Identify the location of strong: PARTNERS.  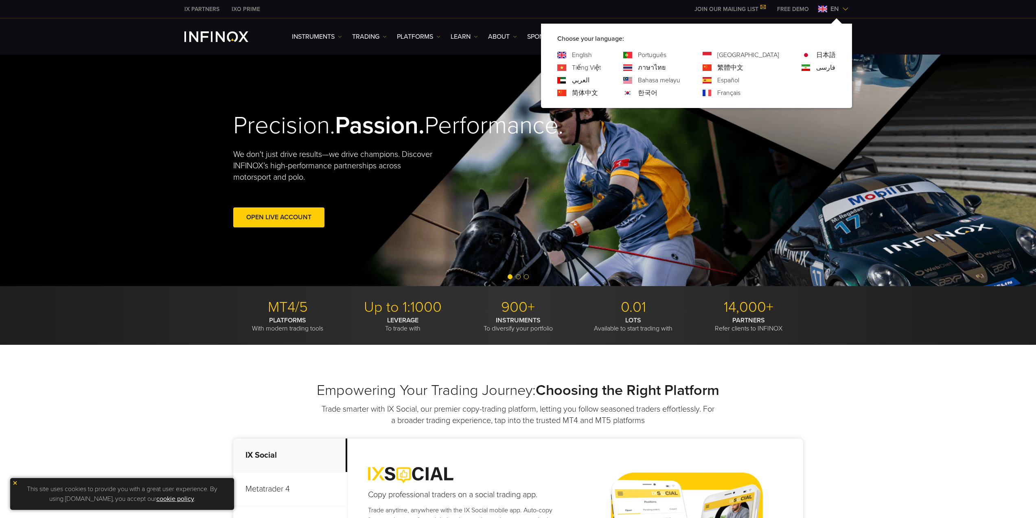
(749, 320).